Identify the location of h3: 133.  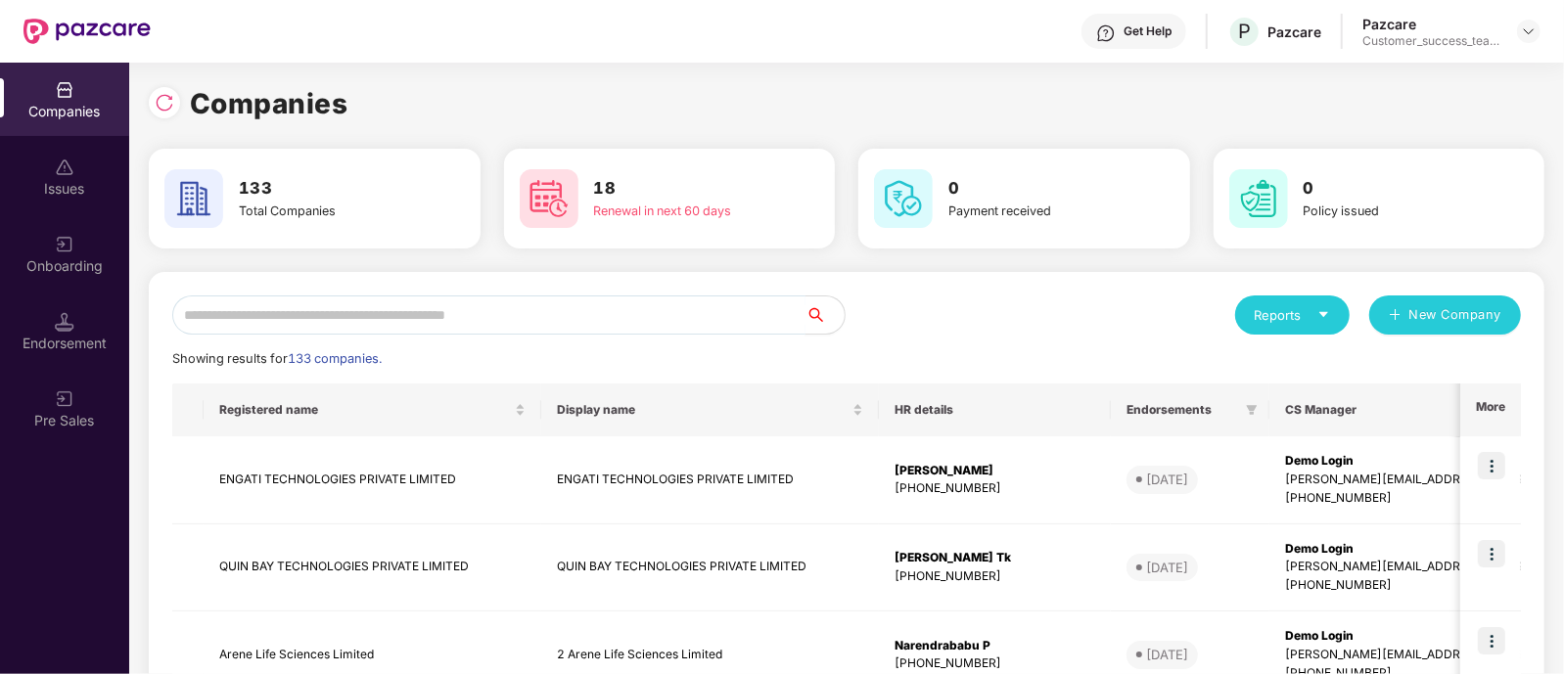
(323, 189).